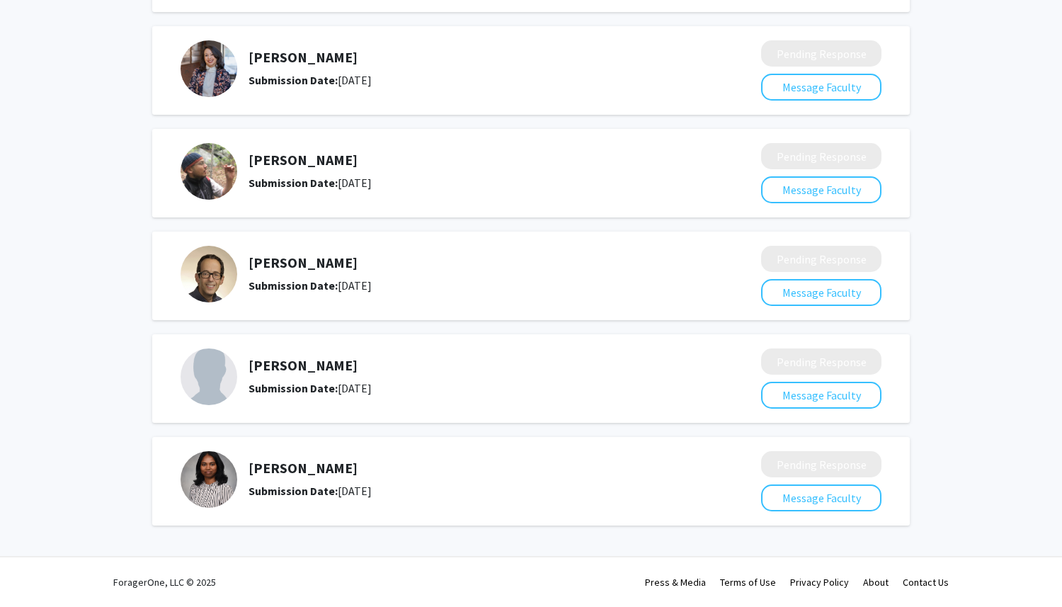  Describe the element at coordinates (748, 582) in the screenshot. I see `a: Terms of Use` at that location.